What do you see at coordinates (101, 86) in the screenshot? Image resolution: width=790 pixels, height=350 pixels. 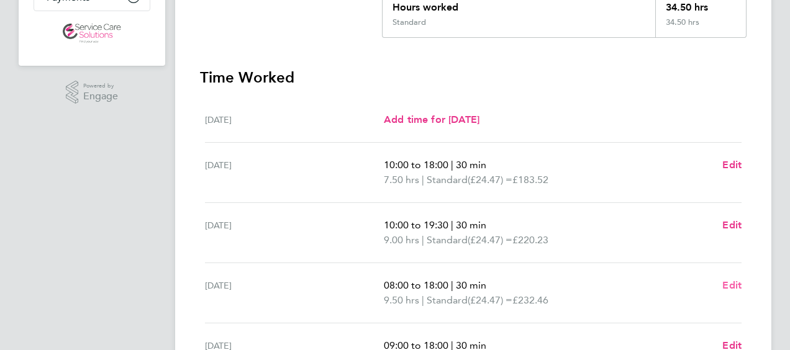 I see `span: Powered by` at bounding box center [101, 86].